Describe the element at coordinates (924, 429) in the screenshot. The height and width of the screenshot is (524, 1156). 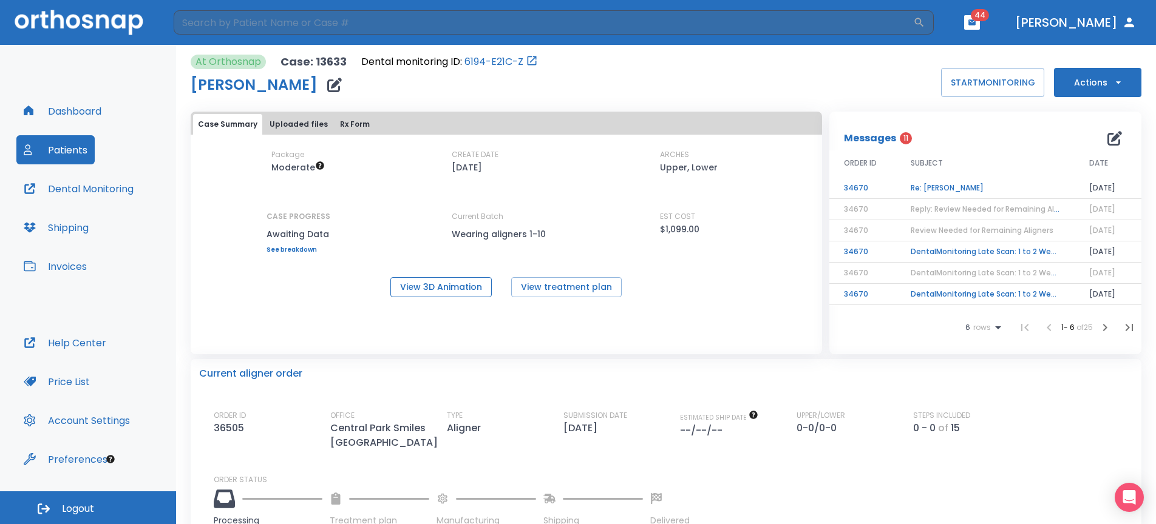
I see `p: 0 - 0` at that location.